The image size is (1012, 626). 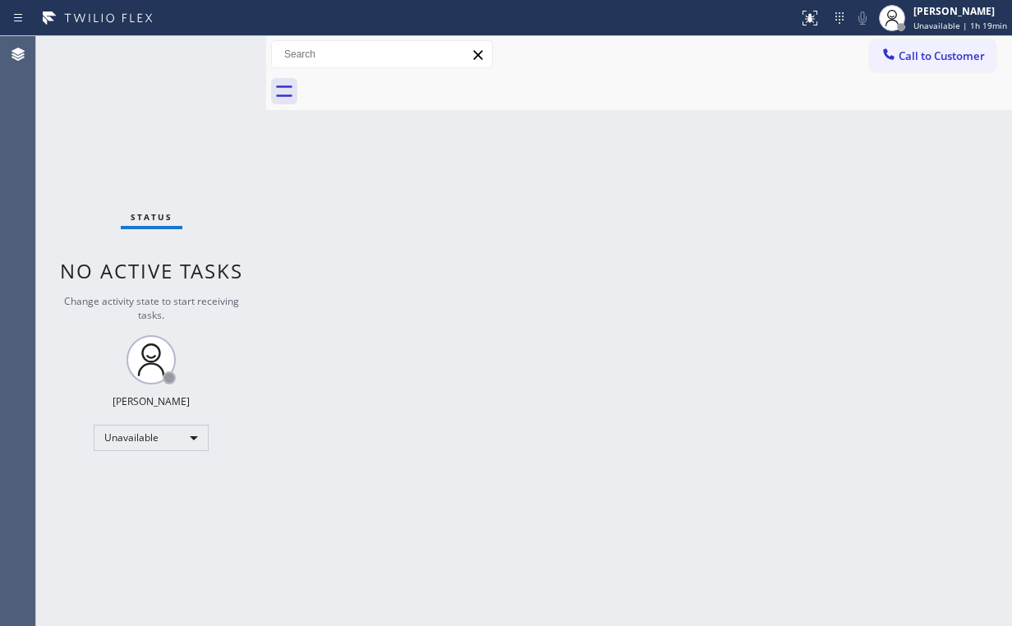 What do you see at coordinates (382, 54) in the screenshot?
I see `input: Search` at bounding box center [382, 54].